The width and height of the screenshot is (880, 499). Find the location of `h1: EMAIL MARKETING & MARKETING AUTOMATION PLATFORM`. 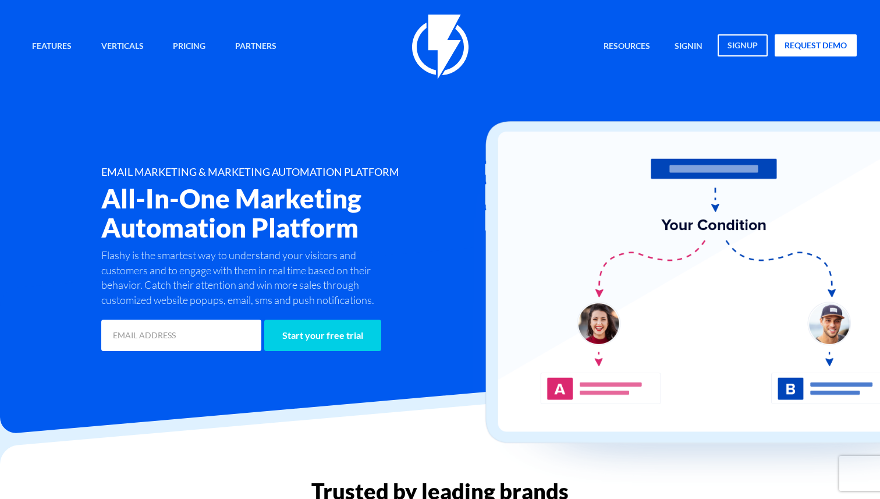

h1: EMAIL MARKETING & MARKETING AUTOMATION PLATFORM is located at coordinates (301, 172).